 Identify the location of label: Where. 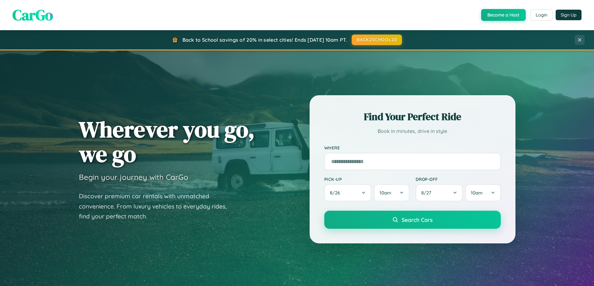
(412, 148).